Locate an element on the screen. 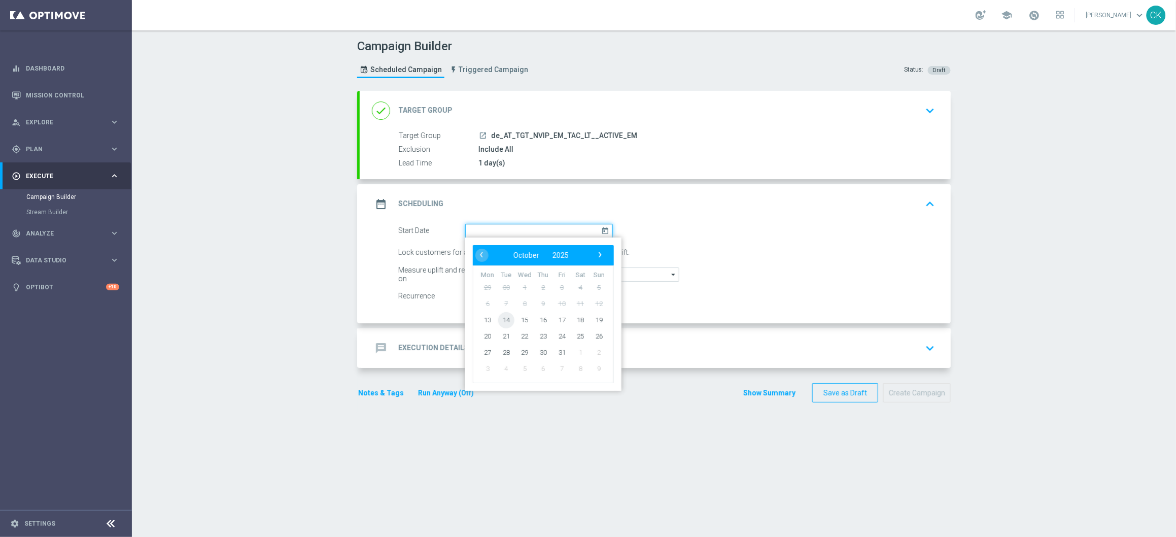  i: launch is located at coordinates (483, 135).